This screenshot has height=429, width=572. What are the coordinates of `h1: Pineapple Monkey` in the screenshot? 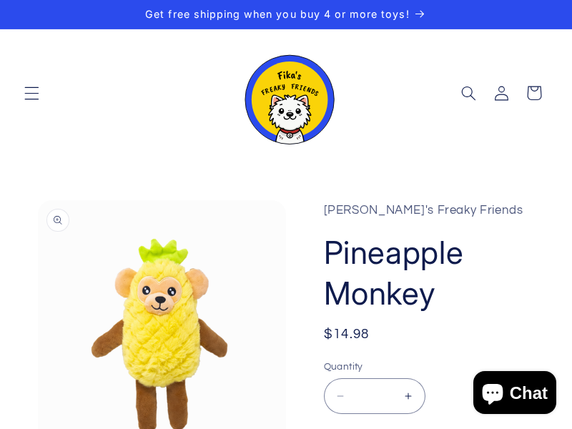 It's located at (429, 272).